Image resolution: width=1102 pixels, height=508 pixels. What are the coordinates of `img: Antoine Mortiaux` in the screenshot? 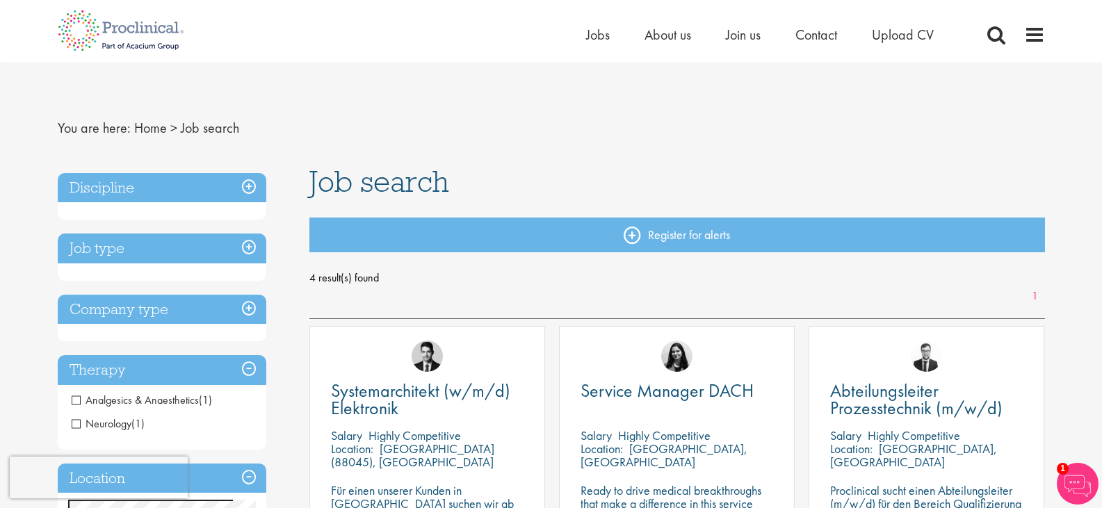 It's located at (926, 356).